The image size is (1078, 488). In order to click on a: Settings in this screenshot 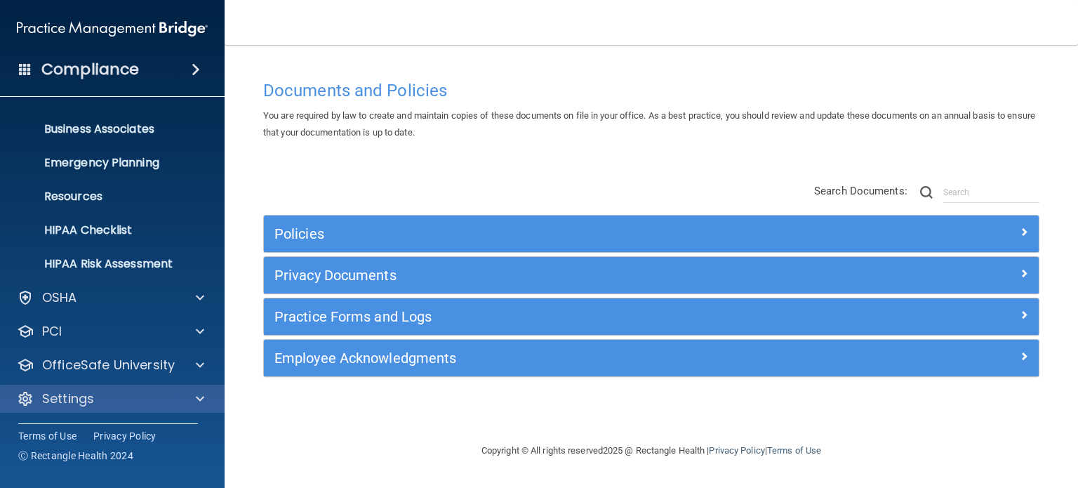, I will do `click(110, 399)`.